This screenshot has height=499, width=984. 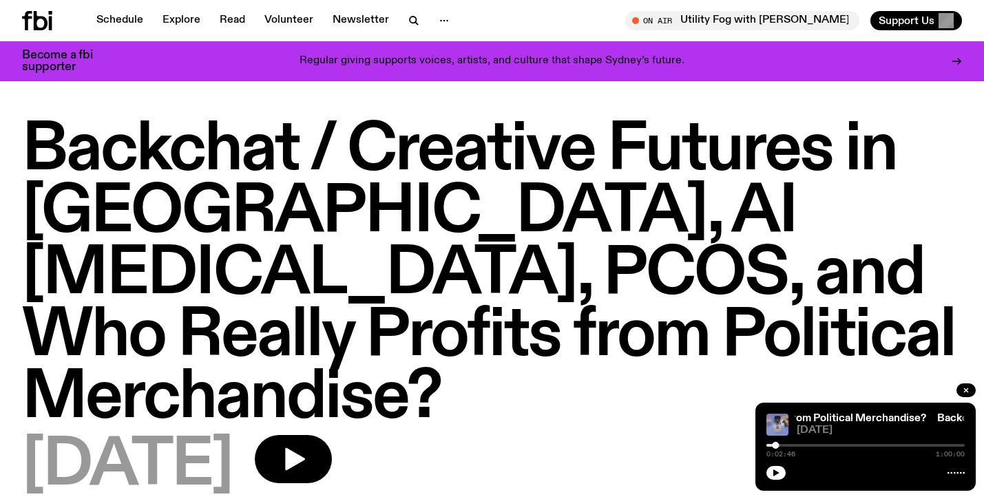 I want to click on span: 1:00:00, so click(x=950, y=454).